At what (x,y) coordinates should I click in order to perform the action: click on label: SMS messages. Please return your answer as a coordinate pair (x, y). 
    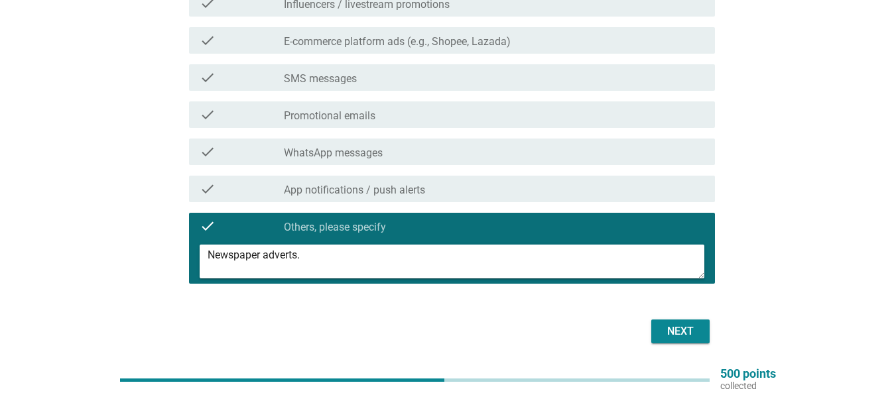
    Looking at the image, I should click on (320, 79).